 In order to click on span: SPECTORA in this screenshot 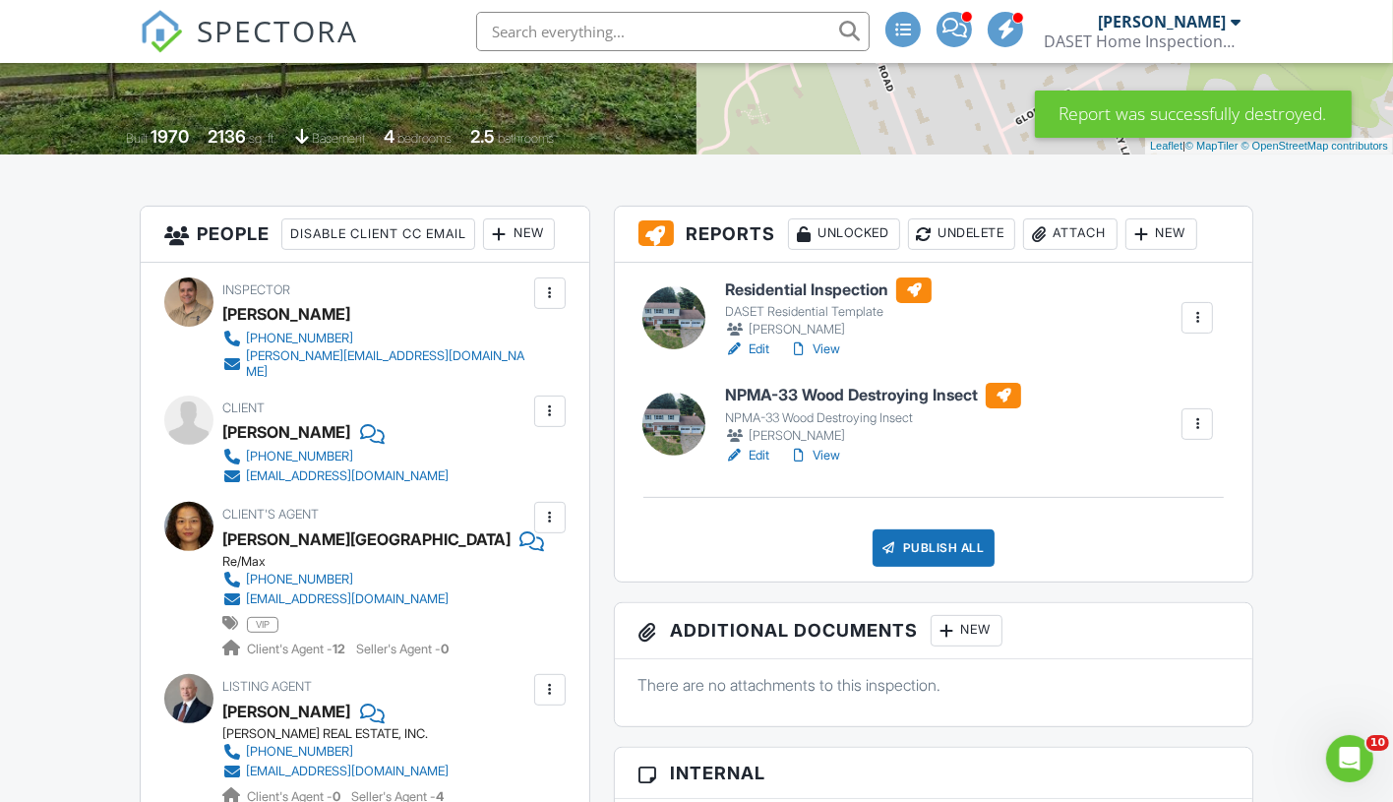, I will do `click(278, 31)`.